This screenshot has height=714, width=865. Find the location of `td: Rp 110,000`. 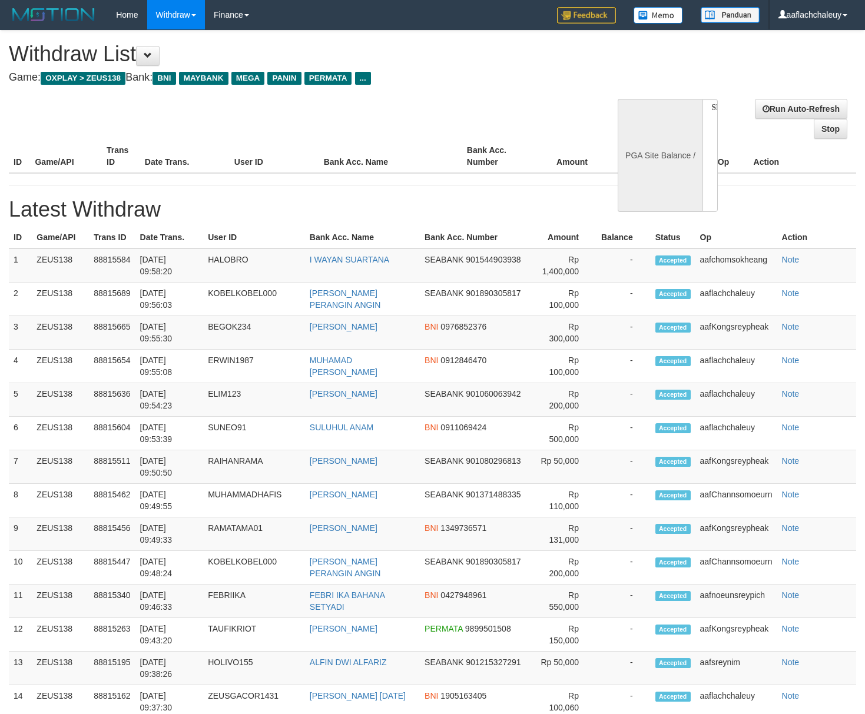

td: Rp 110,000 is located at coordinates (565, 500).